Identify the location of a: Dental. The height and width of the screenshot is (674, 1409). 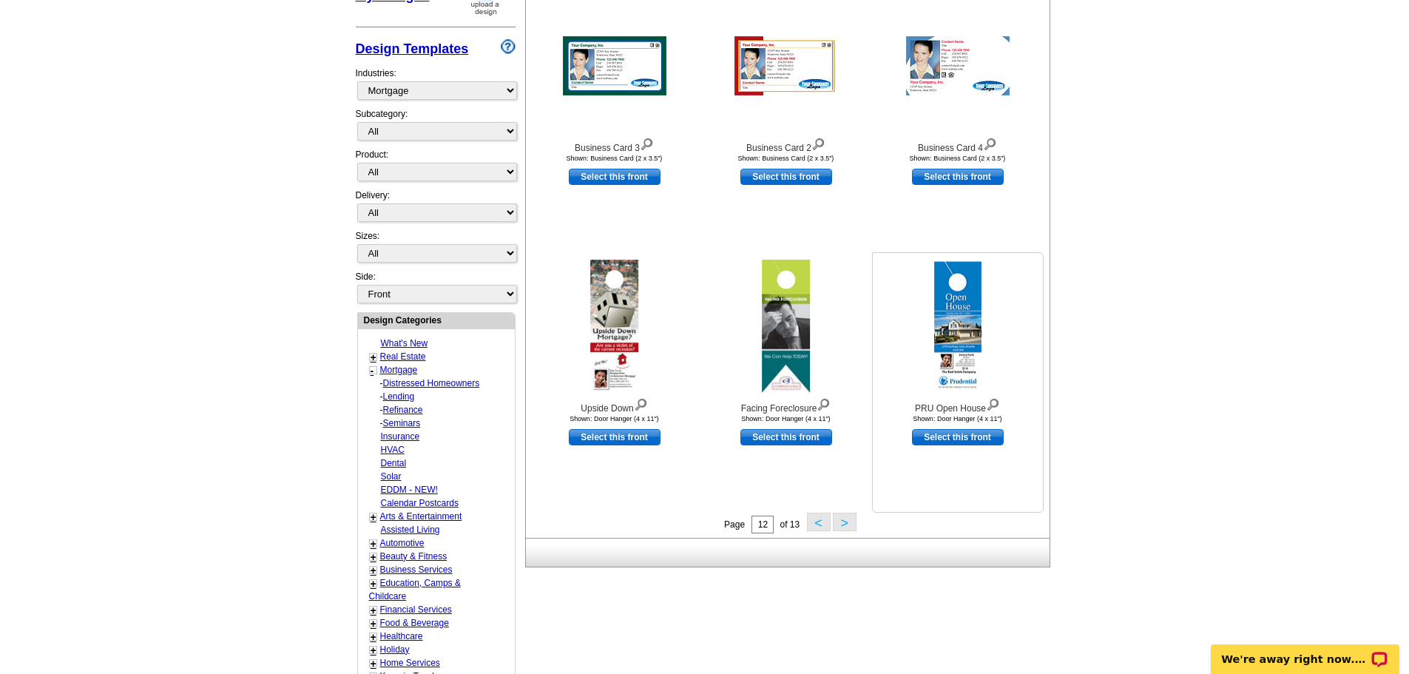
(394, 463).